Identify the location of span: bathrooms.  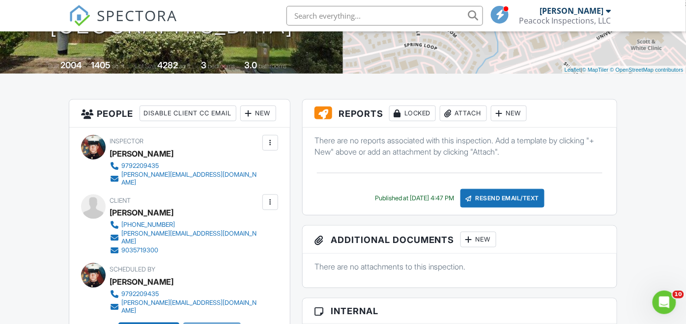
(273, 66).